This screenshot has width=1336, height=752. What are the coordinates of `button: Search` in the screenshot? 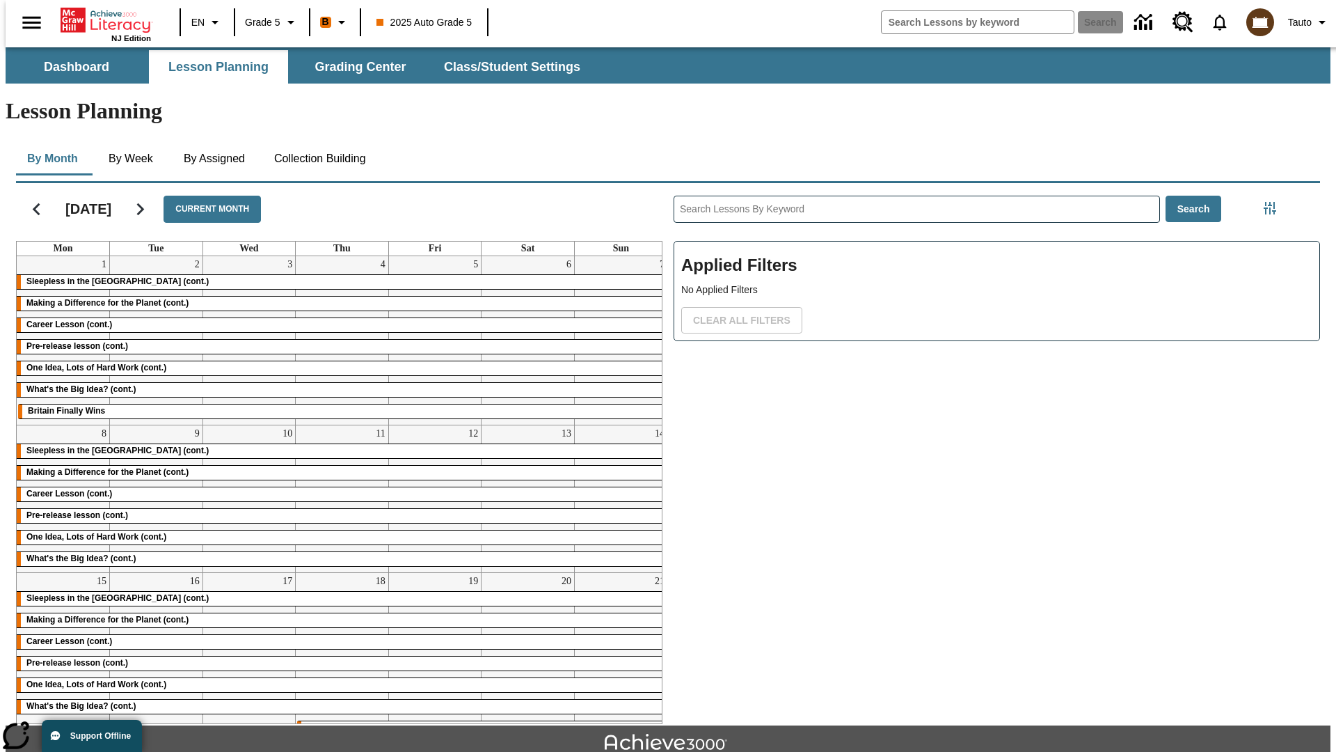 It's located at (1193, 209).